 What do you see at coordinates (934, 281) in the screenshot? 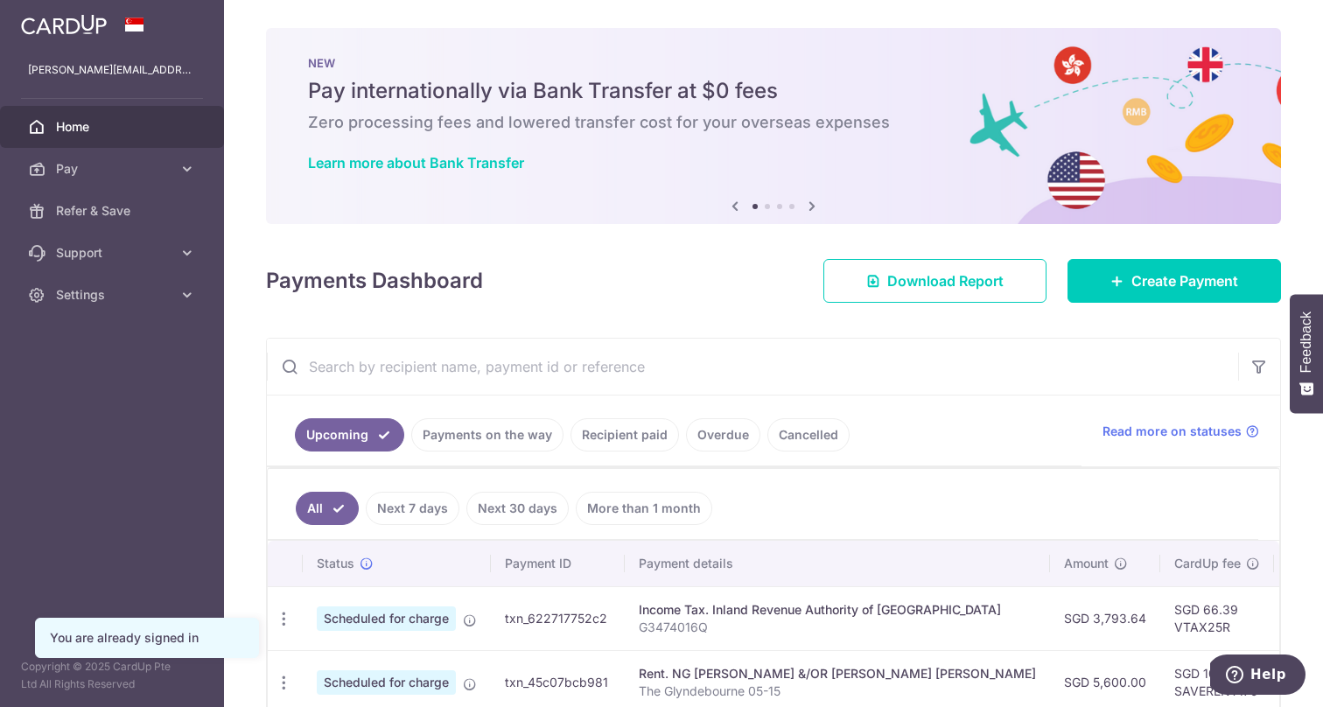
I see `a: Download Report` at bounding box center [934, 281].